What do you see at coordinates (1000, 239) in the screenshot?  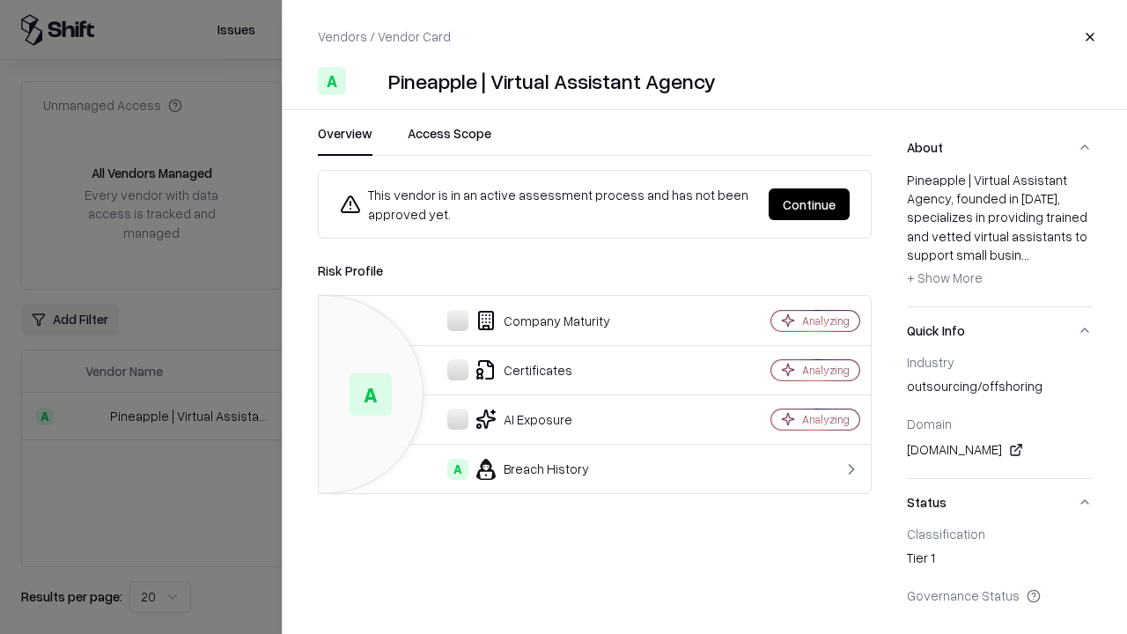 I see `div: About` at bounding box center [1000, 239].